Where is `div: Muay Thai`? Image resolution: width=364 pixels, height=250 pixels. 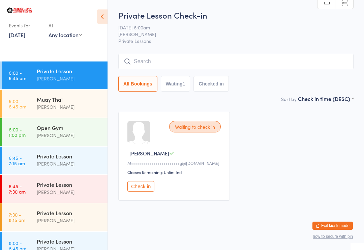 div: Muay Thai is located at coordinates (69, 99).